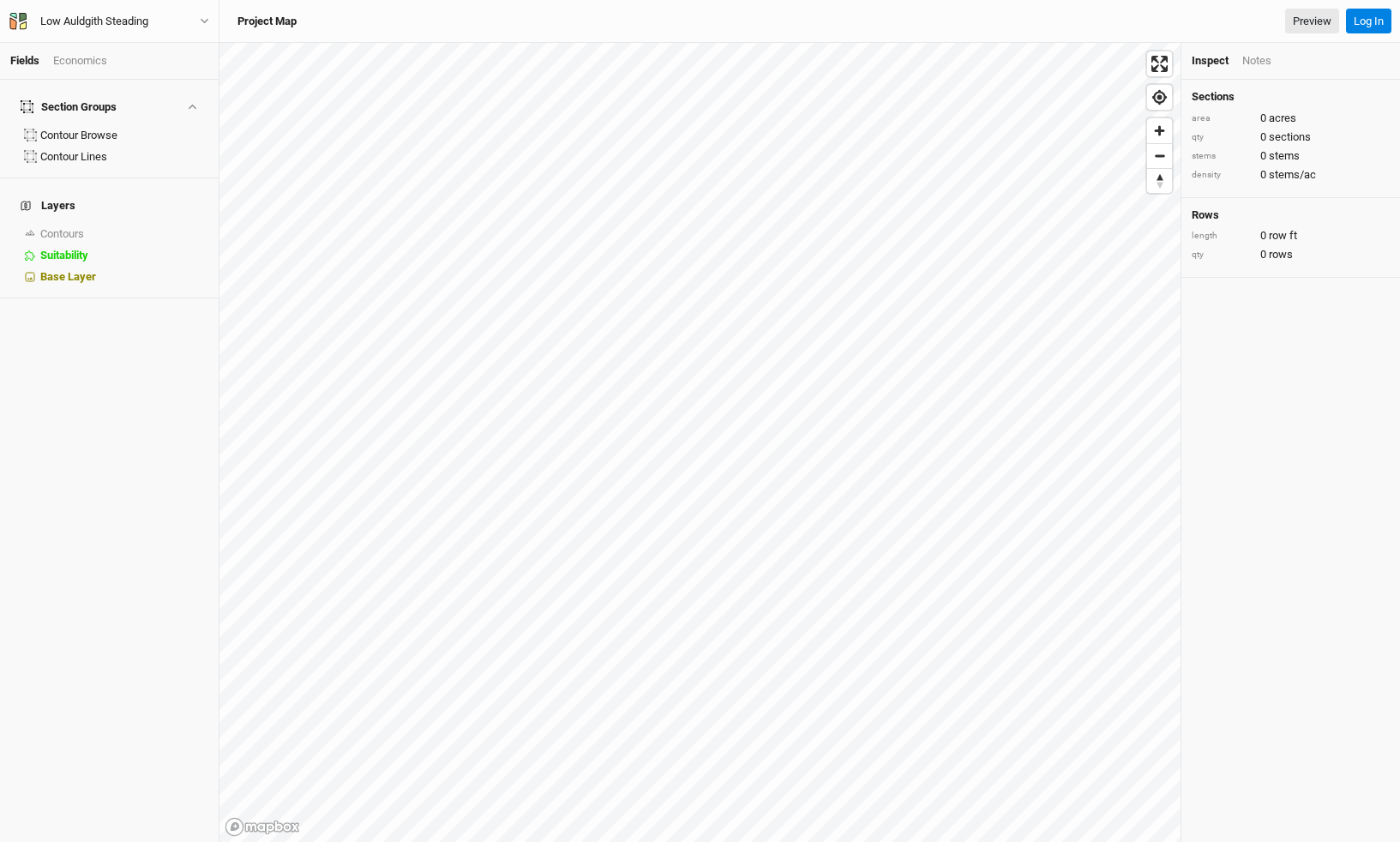 The height and width of the screenshot is (842, 1400). Describe the element at coordinates (80, 61) in the screenshot. I see `div: Economics` at that location.